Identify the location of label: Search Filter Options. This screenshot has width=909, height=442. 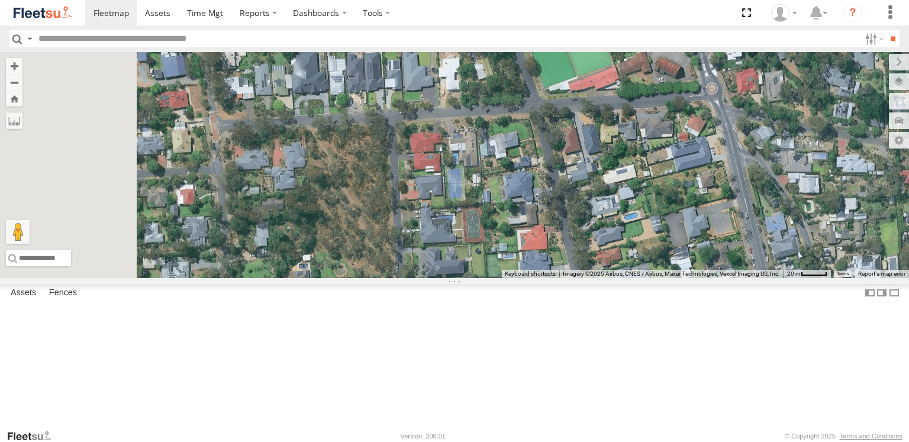
(873, 38).